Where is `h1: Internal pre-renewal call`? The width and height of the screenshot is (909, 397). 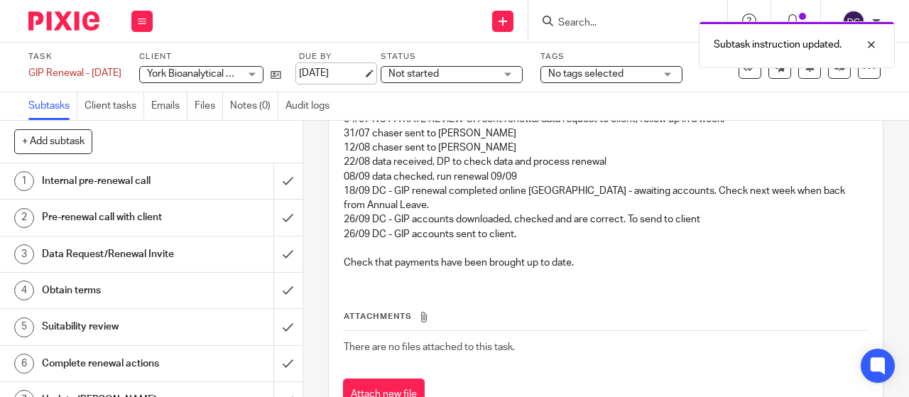 h1: Internal pre-renewal call is located at coordinates (114, 181).